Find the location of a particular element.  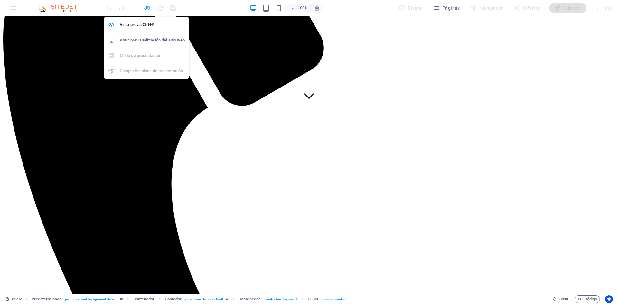

h6: Vista previa Ctrl+P is located at coordinates (152, 25).